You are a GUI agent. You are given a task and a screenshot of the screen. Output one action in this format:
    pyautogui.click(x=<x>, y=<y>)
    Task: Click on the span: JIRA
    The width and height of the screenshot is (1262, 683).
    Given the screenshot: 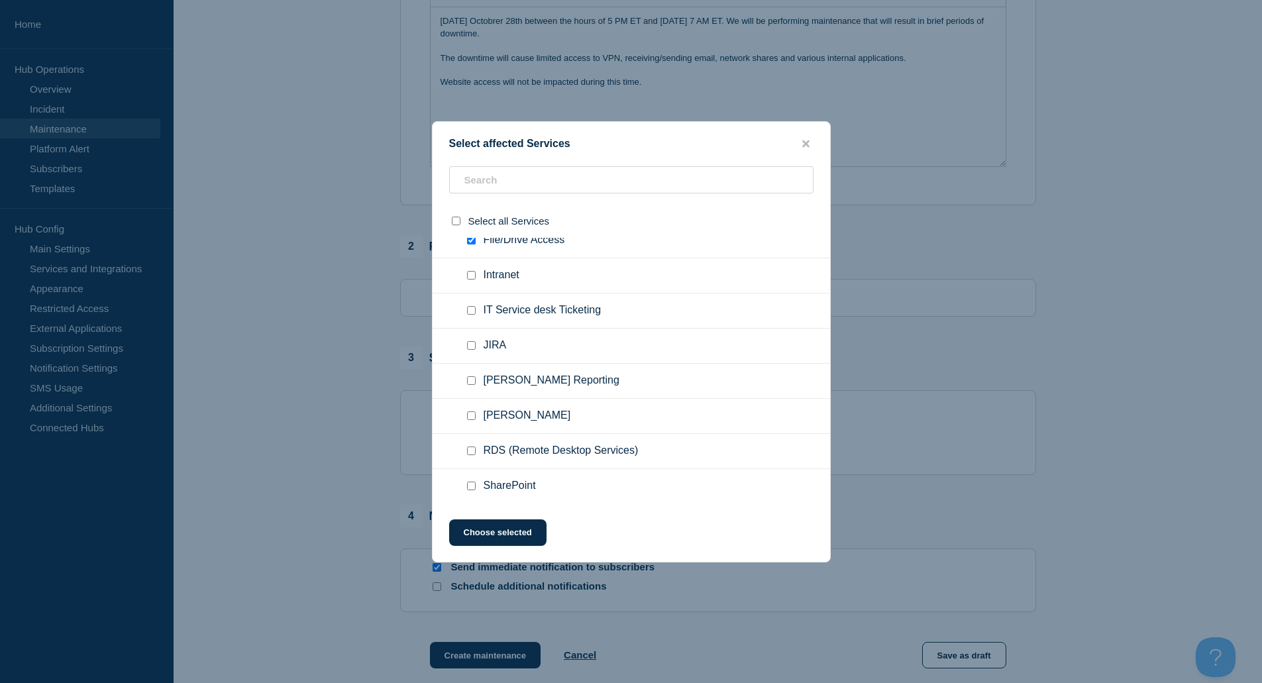 What is the action you would take?
    pyautogui.click(x=495, y=346)
    